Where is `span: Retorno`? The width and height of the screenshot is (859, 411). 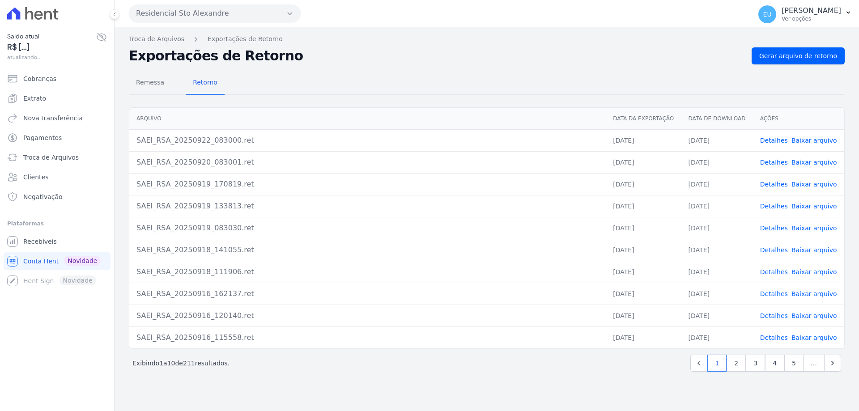 span: Retorno is located at coordinates (205, 82).